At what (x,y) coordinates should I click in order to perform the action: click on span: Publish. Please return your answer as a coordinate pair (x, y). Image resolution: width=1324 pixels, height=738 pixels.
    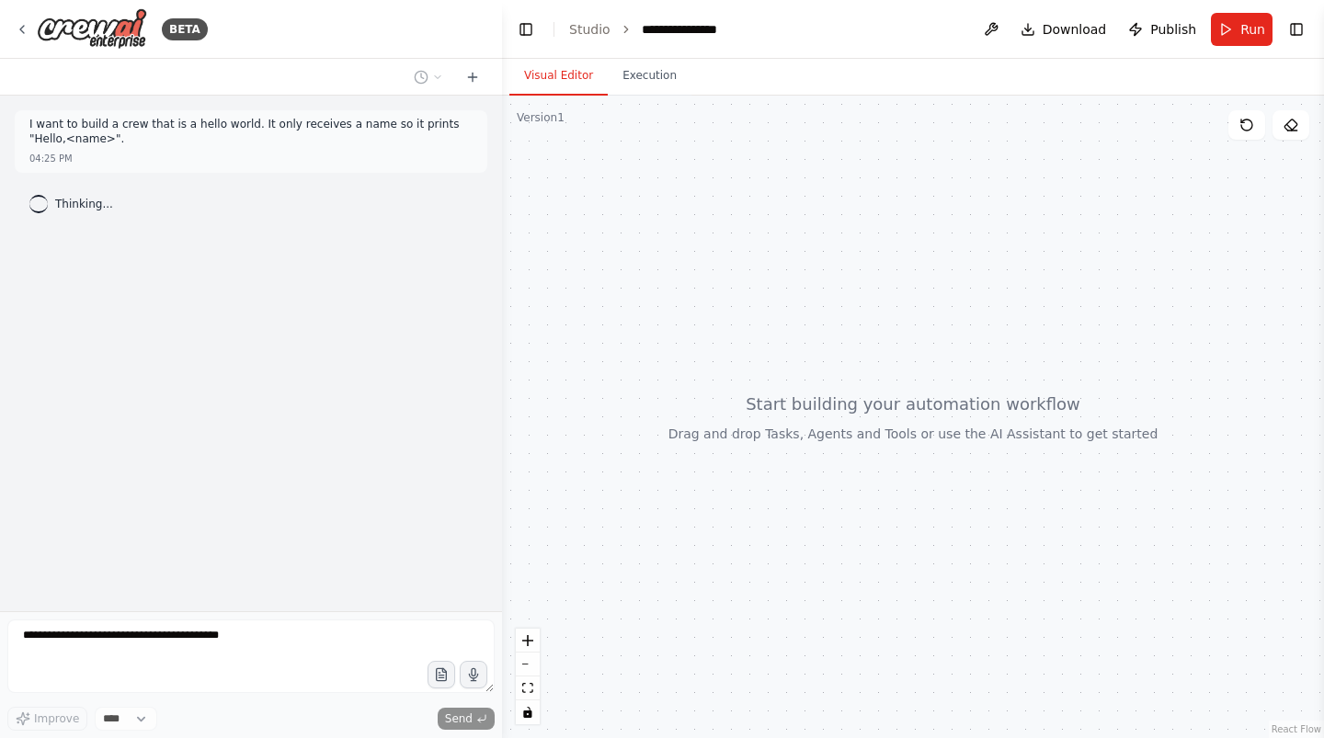
    Looking at the image, I should click on (1173, 29).